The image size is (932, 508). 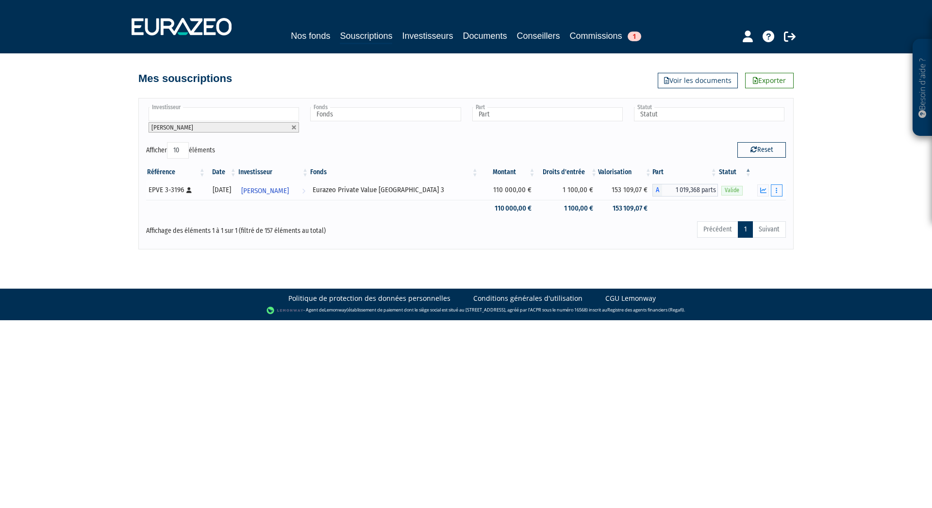 What do you see at coordinates (485, 36) in the screenshot?
I see `a: Documents` at bounding box center [485, 36].